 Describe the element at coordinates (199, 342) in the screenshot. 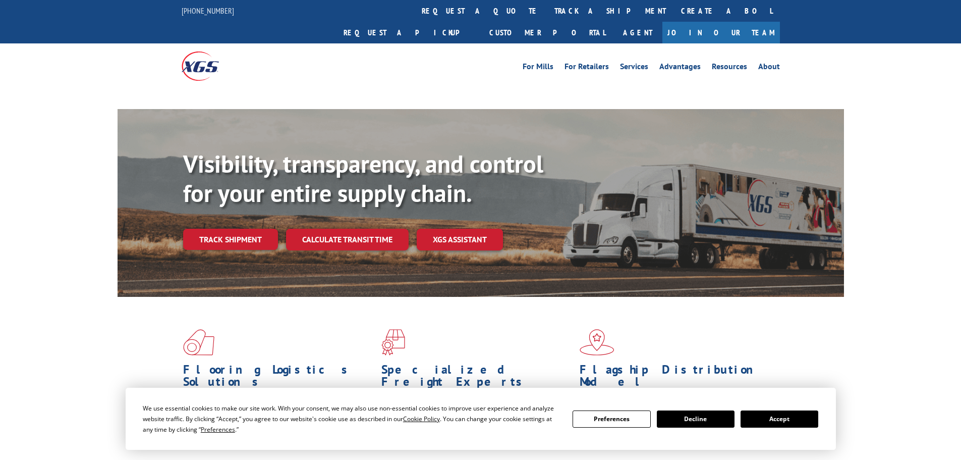

I see `img: xgs-icon-total-supply-chain-intelligence-red` at that location.